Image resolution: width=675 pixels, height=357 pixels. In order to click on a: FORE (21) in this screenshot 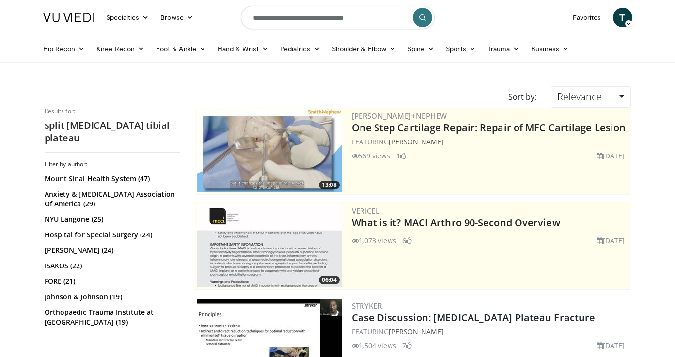, I will do `click(111, 281)`.